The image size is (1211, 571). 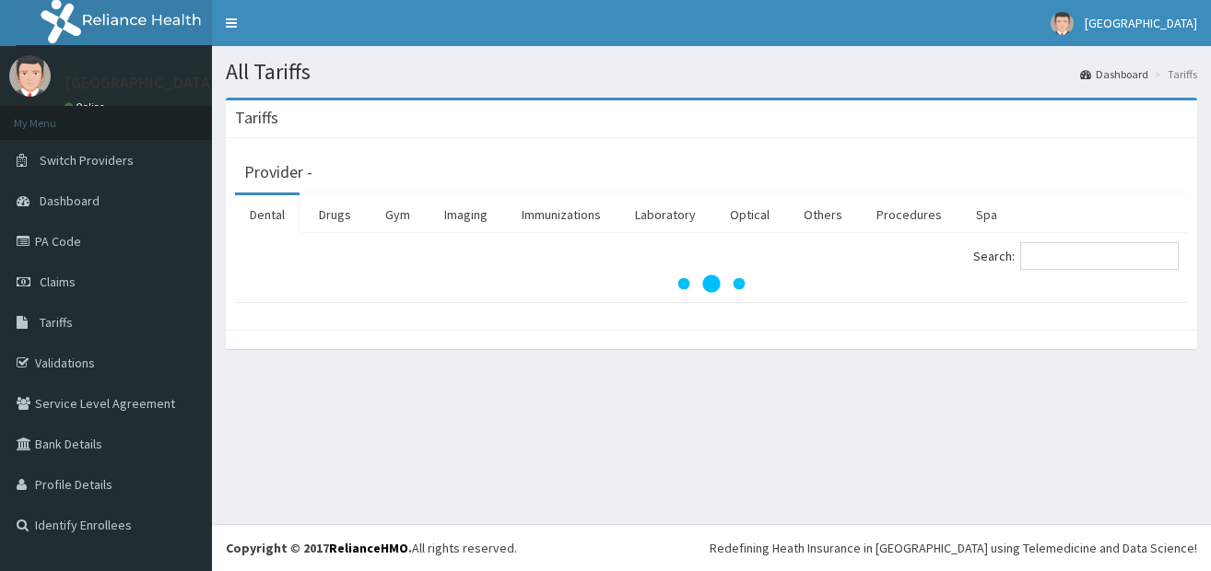 I want to click on a: RelianceHMO, so click(x=369, y=548).